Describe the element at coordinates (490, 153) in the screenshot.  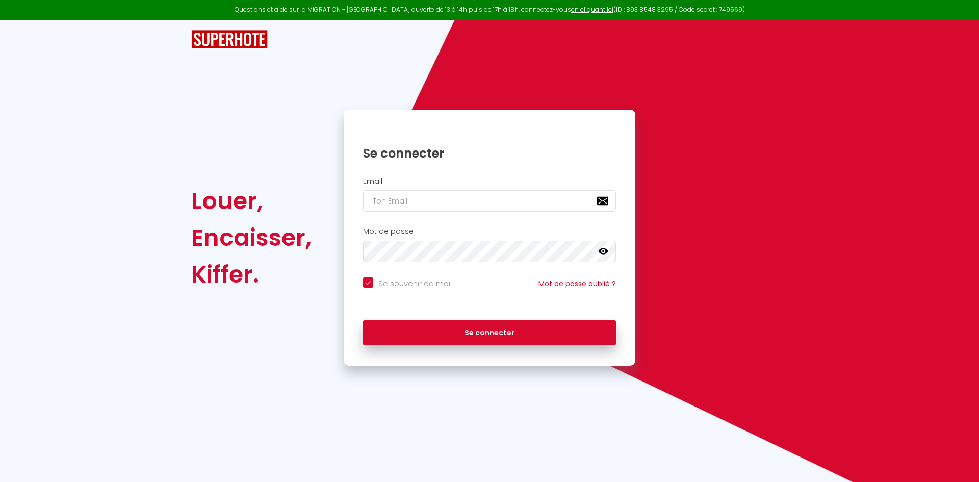
I see `h1: Se connecter` at that location.